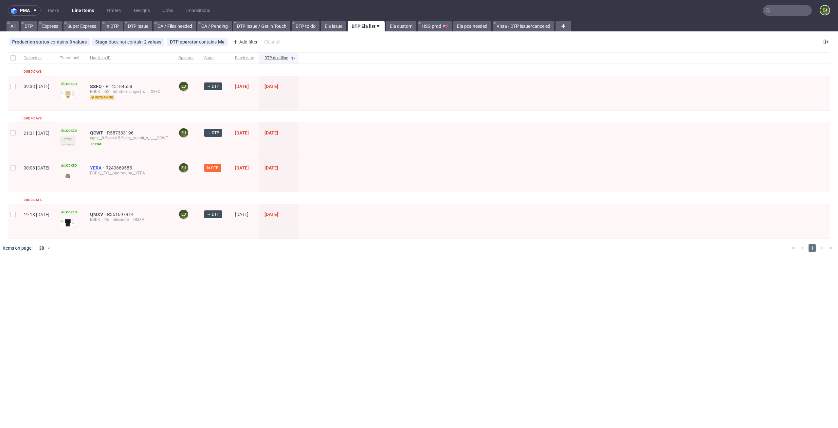 This screenshot has height=428, width=838. What do you see at coordinates (98, 214) in the screenshot?
I see `span: QMXV` at bounding box center [98, 214].